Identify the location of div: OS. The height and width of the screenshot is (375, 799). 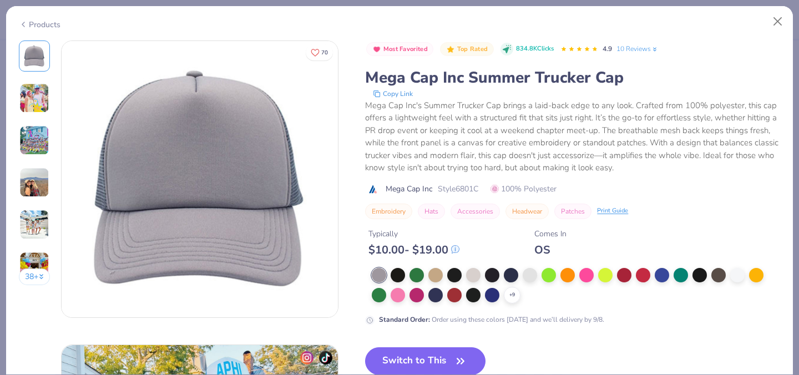
(551, 250).